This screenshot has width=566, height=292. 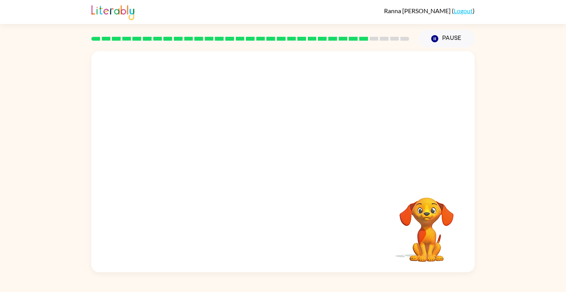 What do you see at coordinates (446, 39) in the screenshot?
I see `button: Pause` at bounding box center [446, 39].